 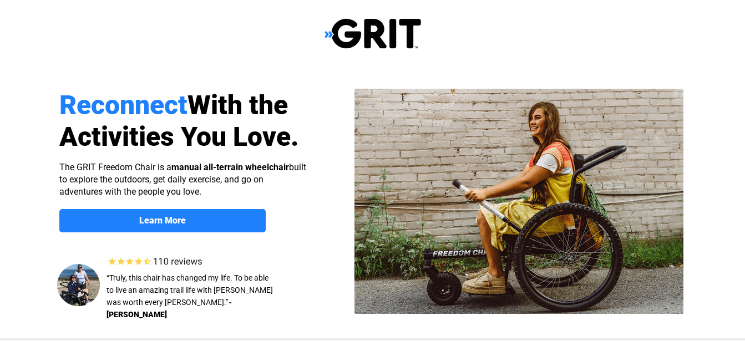 I want to click on span: The GRIT Freedom Chair is a built to explore the outdoors, get daily exercise, and go on adventur..., so click(x=182, y=179).